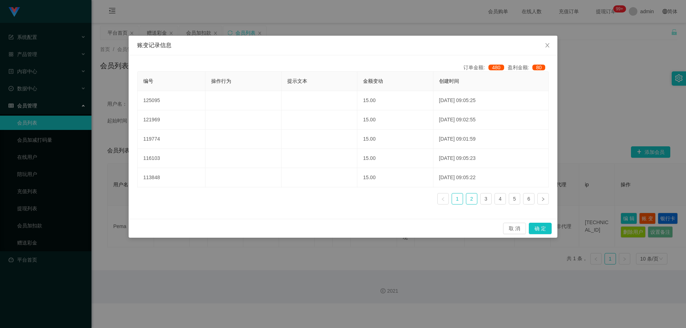 The image size is (686, 328). What do you see at coordinates (547, 45) in the screenshot?
I see `i: 图标: close` at bounding box center [547, 45].